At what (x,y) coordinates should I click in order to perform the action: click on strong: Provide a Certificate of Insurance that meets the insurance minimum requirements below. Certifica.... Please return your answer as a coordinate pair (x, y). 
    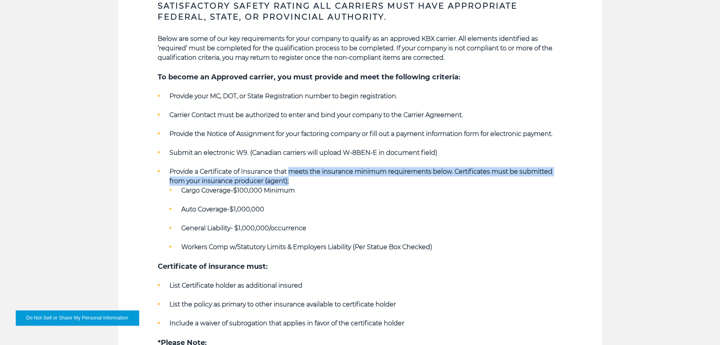
    Looking at the image, I should click on (361, 176).